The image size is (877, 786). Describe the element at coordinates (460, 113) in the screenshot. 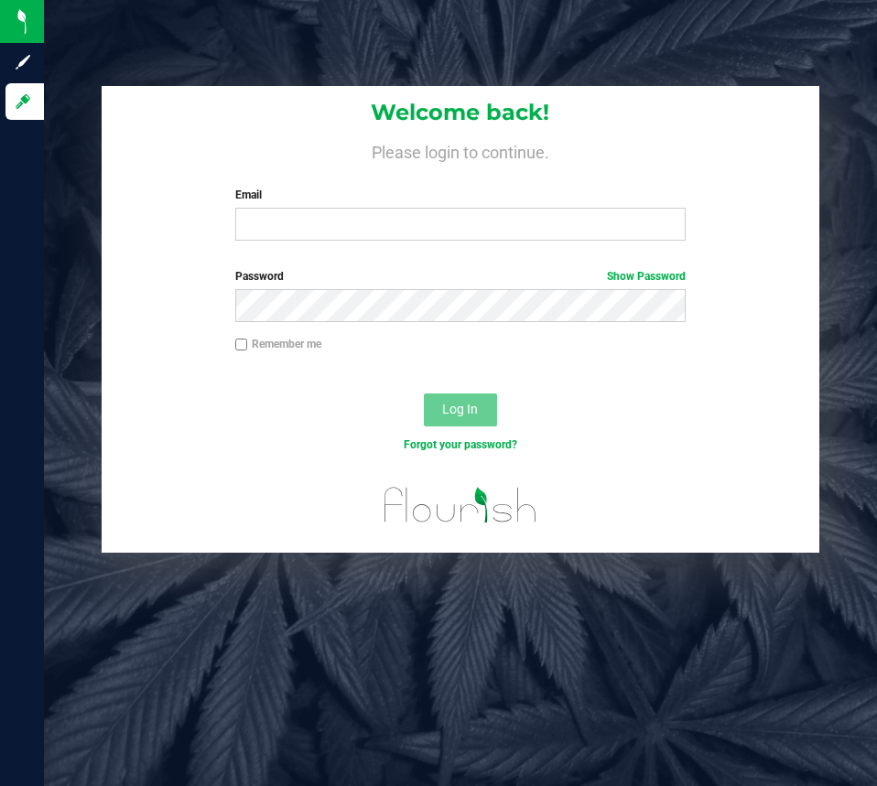

I see `h1: Welcome back!` at that location.